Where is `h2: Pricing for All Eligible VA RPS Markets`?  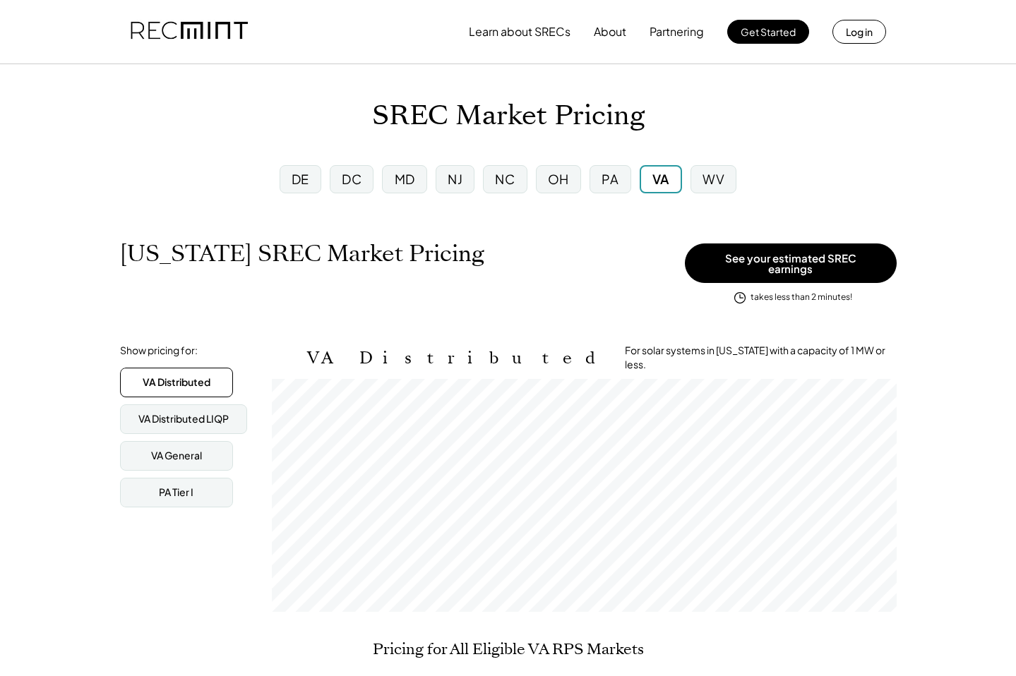
h2: Pricing for All Eligible VA RPS Markets is located at coordinates (508, 649).